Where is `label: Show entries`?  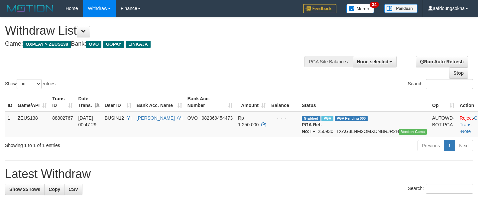
label: Show entries is located at coordinates (30, 84).